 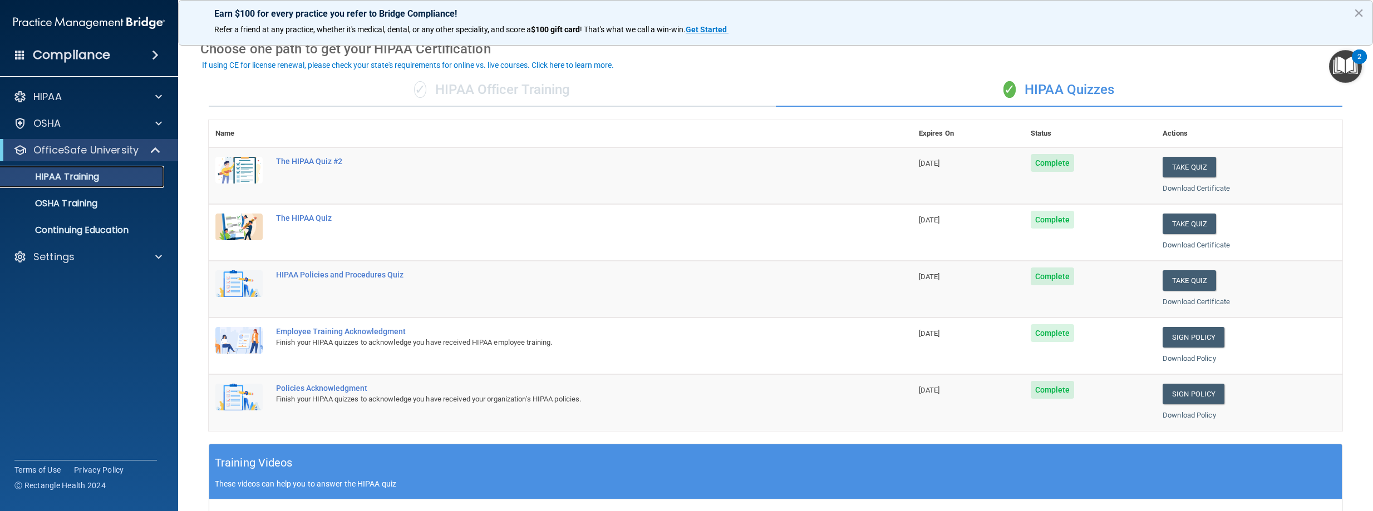 What do you see at coordinates (566, 218) in the screenshot?
I see `div: The HIPAA Quiz` at bounding box center [566, 218].